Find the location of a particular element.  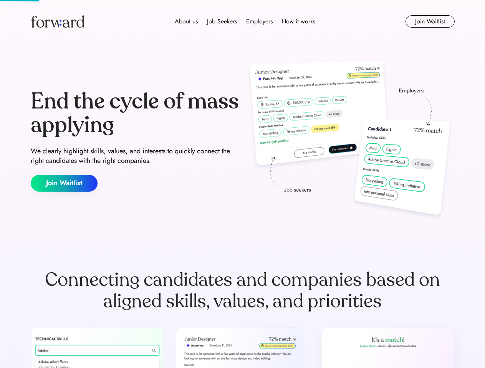

img: hero-image.png is located at coordinates (350, 141).